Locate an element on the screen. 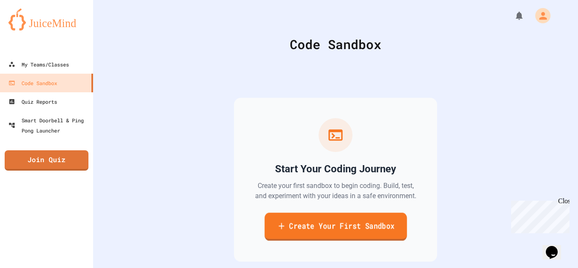 Image resolution: width=578 pixels, height=268 pixels. p: Create your first sandbox to begin coding. Build, test, and experiment with your ideas in a safe ... is located at coordinates (335, 191).